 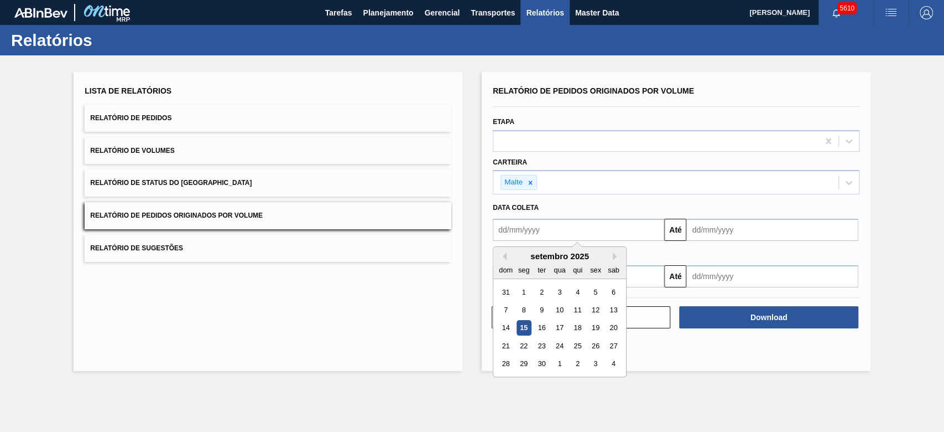 What do you see at coordinates (595, 309) in the screenshot?
I see `div: Choose sexta-feira, 12 de setembro de 2025` at bounding box center [595, 309].